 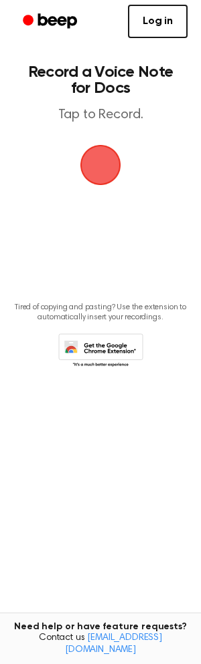 What do you see at coordinates (51, 21) in the screenshot?
I see `a: Beep` at bounding box center [51, 21].